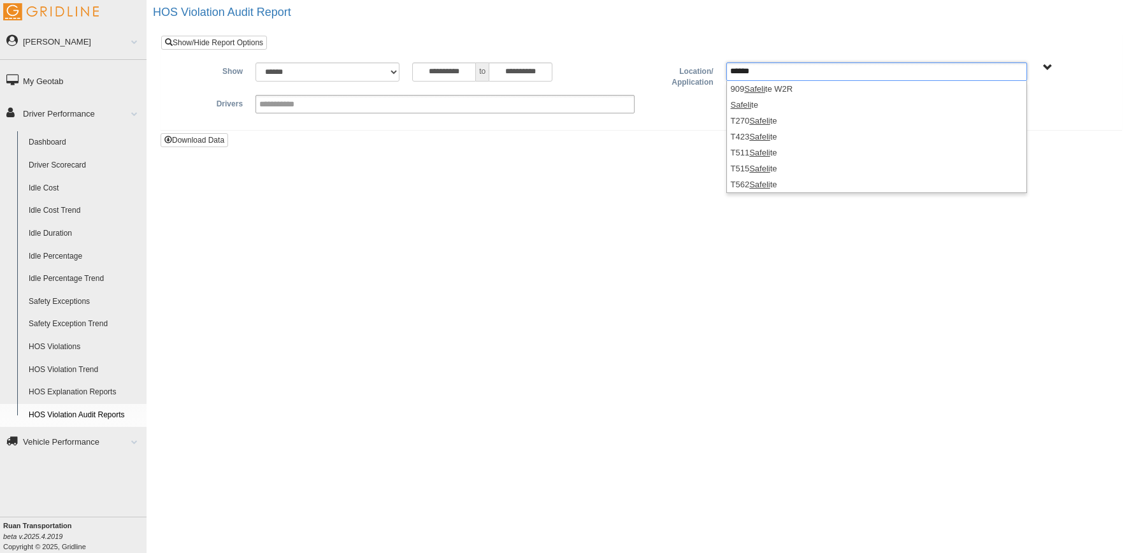 The height and width of the screenshot is (553, 1136). I want to click on li: te, so click(877, 104).